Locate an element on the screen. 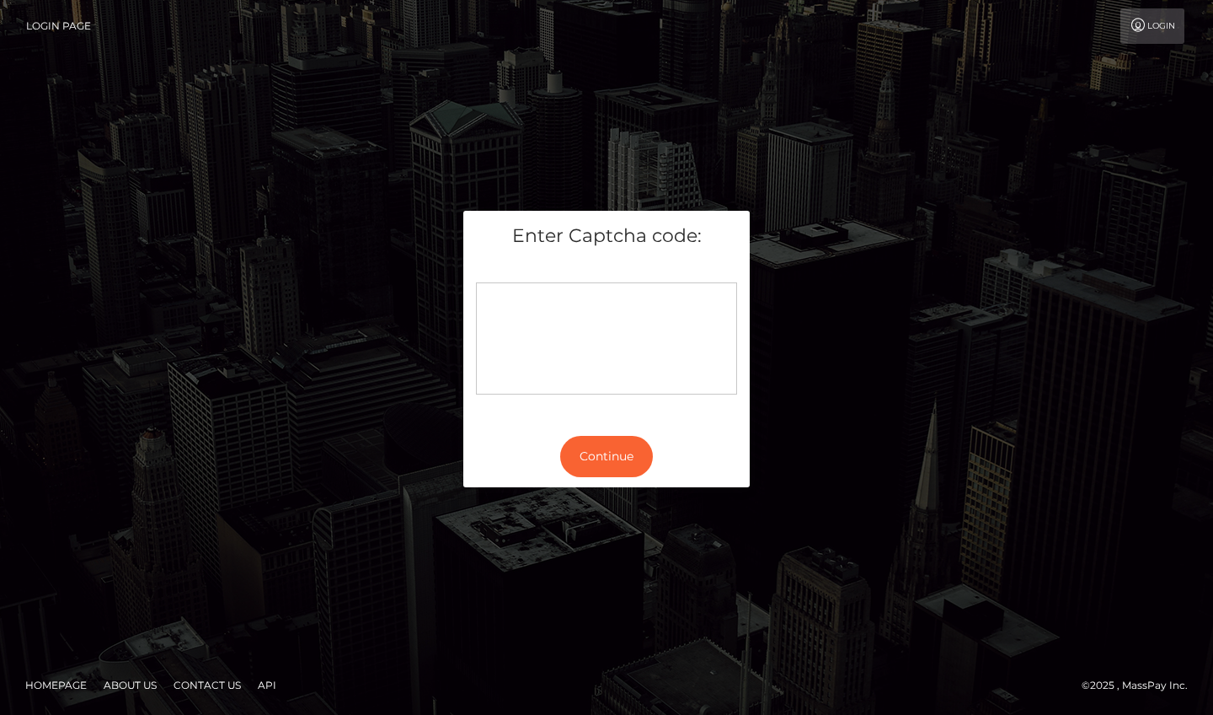 The height and width of the screenshot is (715, 1213). h5: Enter Captcha code: is located at coordinates (607, 236).